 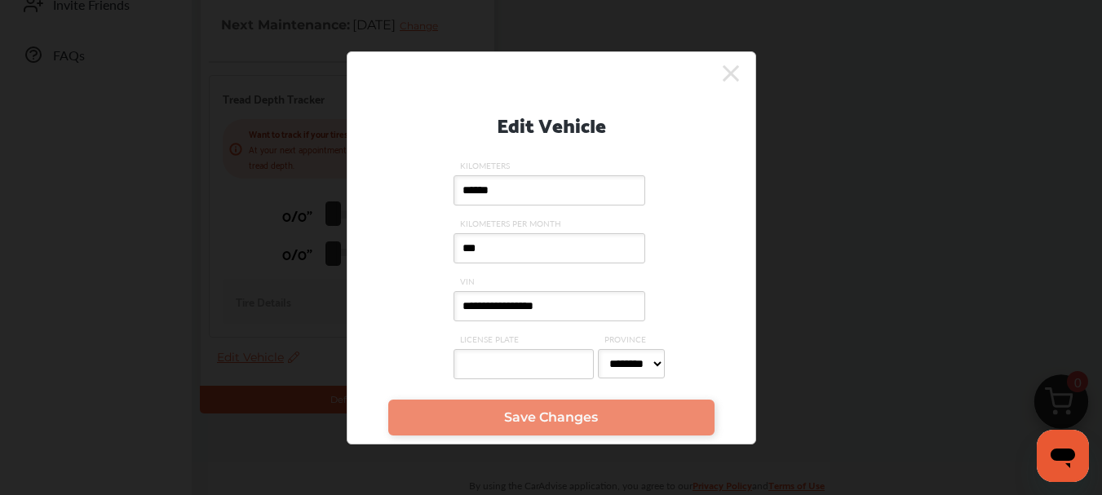 What do you see at coordinates (551, 123) in the screenshot?
I see `p: Edit Vehicle` at bounding box center [551, 123].